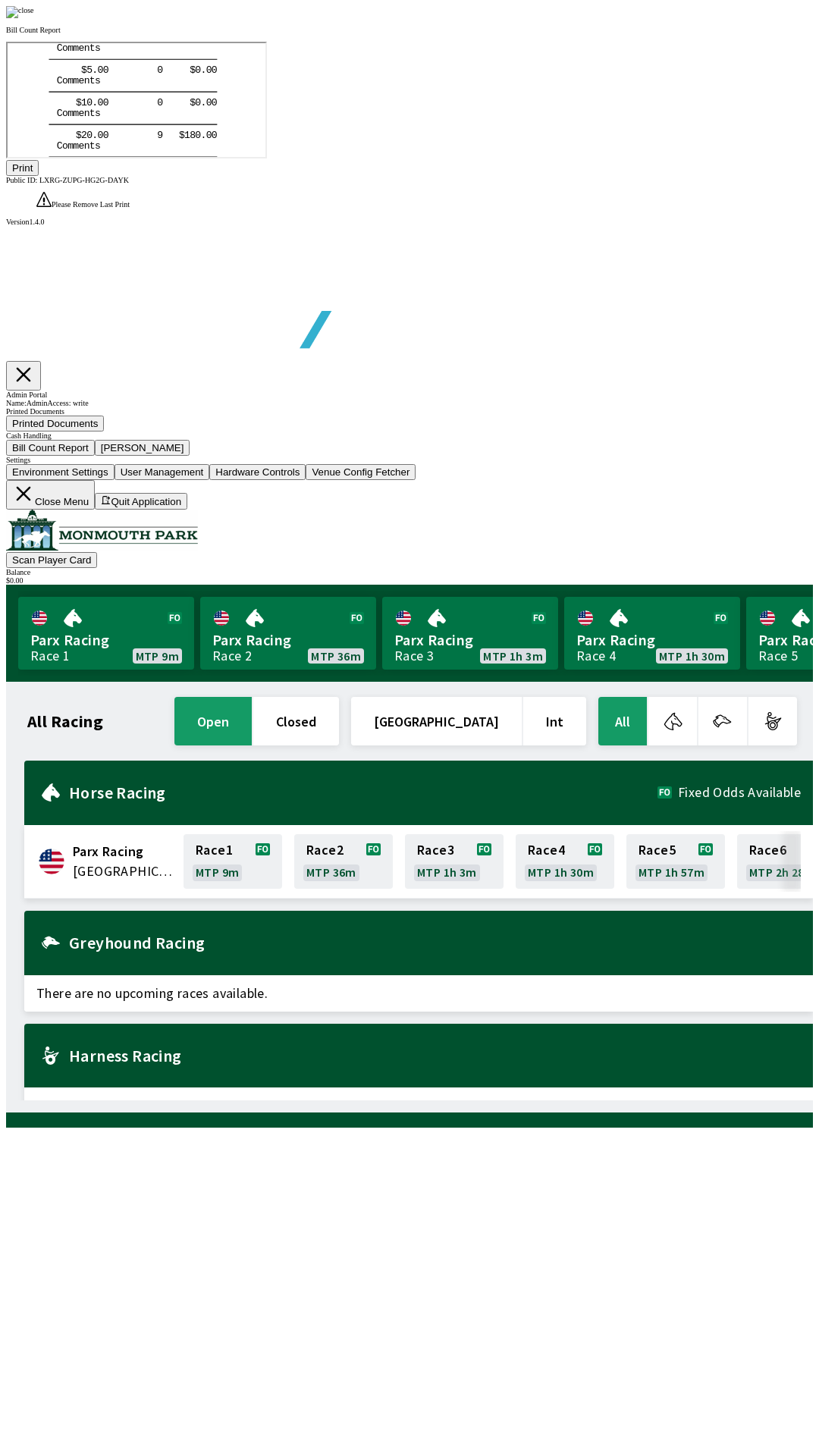  What do you see at coordinates (180, 92) in the screenshot?
I see `tspan: 1` at bounding box center [180, 92].